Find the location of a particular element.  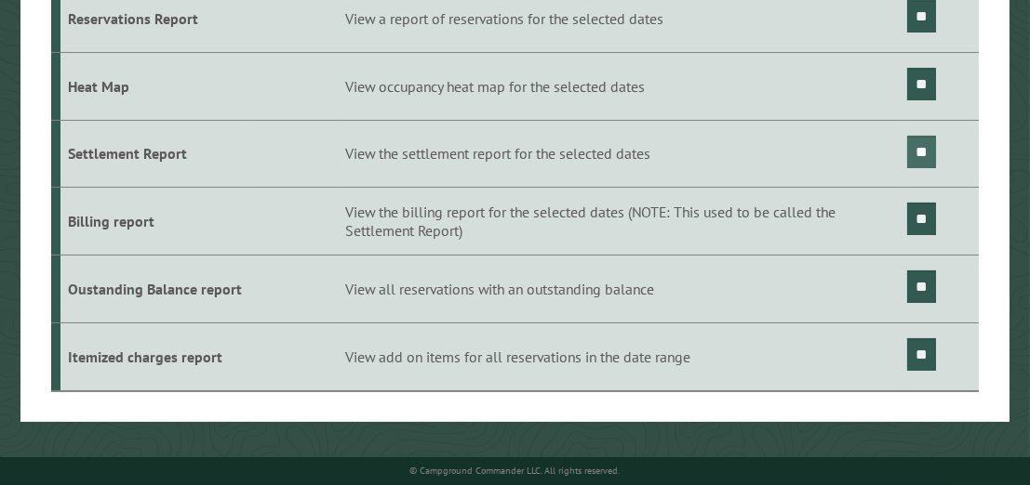

small: © Campground Commander LLC. All rights reserved. is located at coordinates (515, 471).